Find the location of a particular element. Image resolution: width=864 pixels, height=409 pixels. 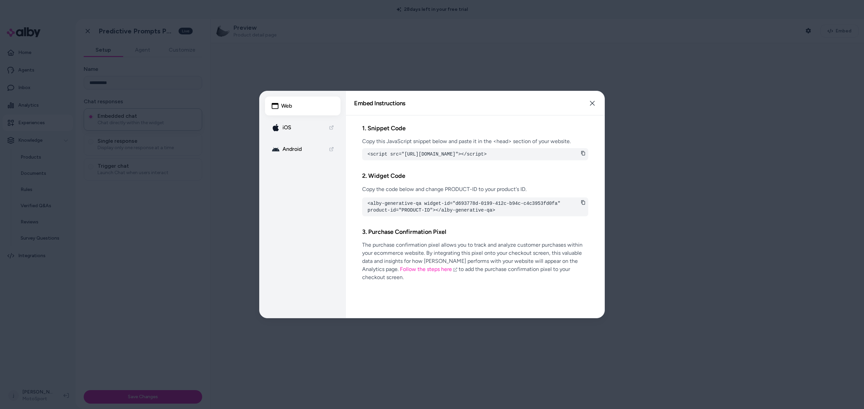

h2: Embed Instructions is located at coordinates (380, 103).